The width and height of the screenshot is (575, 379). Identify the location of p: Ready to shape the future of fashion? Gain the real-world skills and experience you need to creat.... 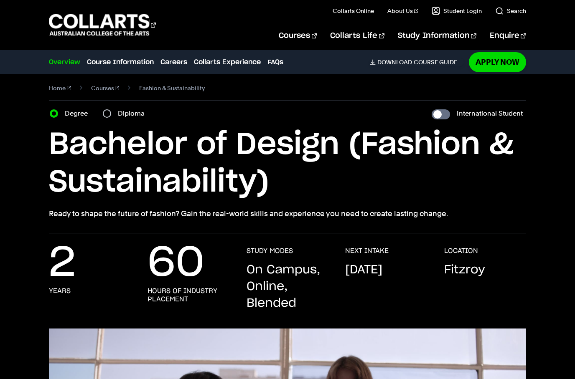
(287, 214).